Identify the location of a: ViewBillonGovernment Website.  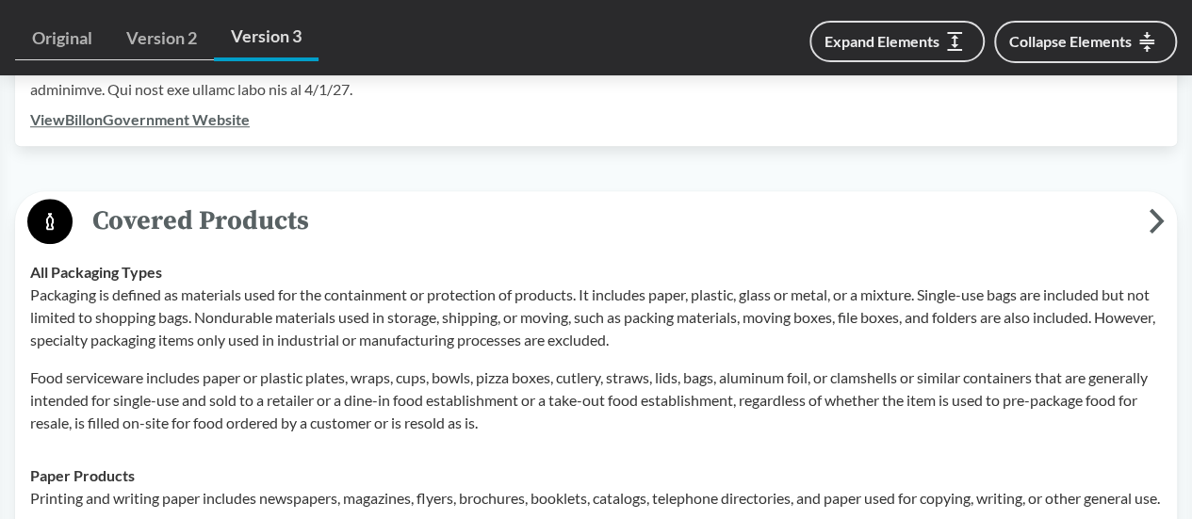
(139, 119).